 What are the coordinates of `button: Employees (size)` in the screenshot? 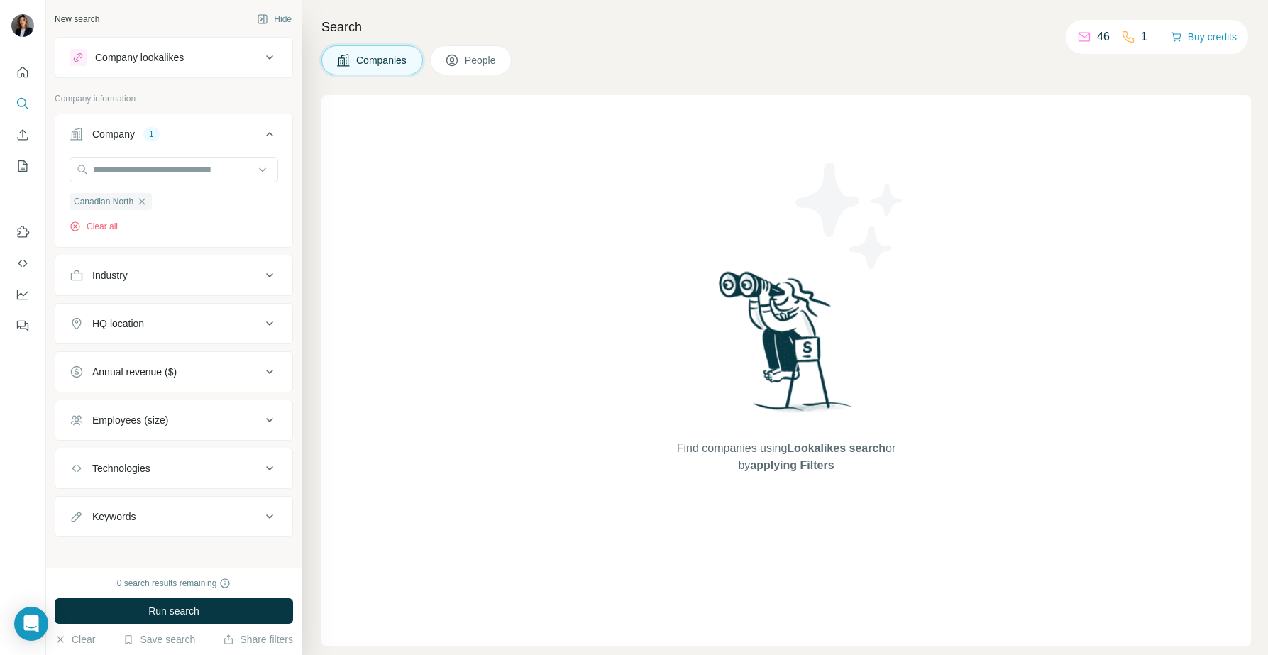 It's located at (174, 420).